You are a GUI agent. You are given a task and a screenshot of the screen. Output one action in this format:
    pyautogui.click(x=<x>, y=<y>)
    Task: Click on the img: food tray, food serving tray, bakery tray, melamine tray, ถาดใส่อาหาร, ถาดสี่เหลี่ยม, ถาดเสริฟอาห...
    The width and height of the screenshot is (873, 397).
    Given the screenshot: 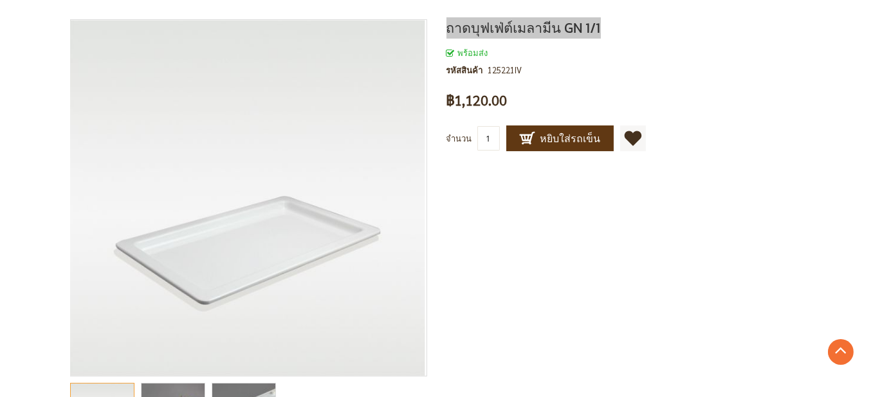 What is the action you would take?
    pyautogui.click(x=247, y=198)
    